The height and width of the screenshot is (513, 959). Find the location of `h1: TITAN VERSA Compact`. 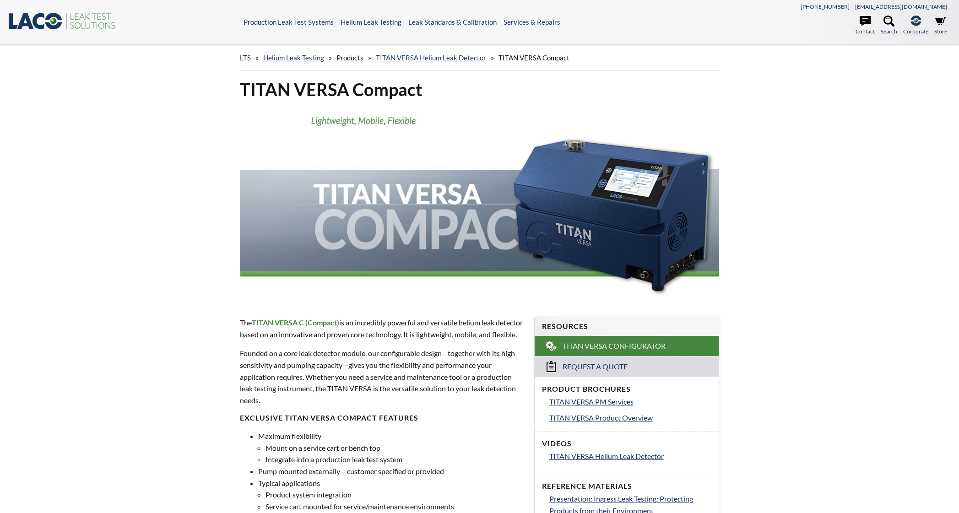

h1: TITAN VERSA Compact is located at coordinates (479, 89).